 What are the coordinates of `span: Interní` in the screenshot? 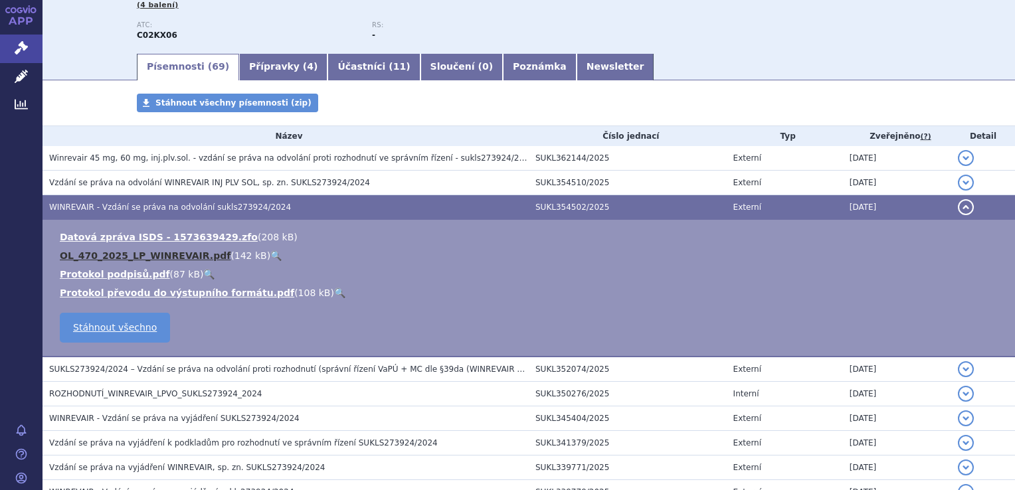 It's located at (746, 394).